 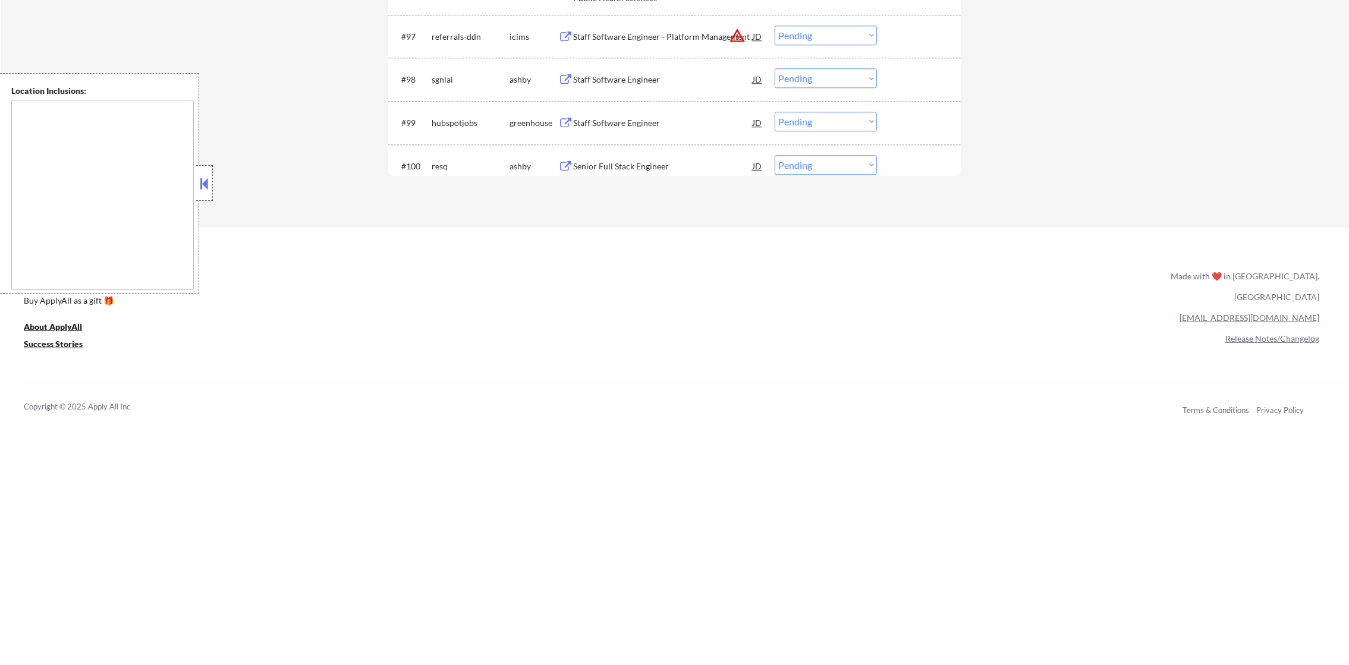 I want to click on a: Terms & Conditions, so click(x=1216, y=410).